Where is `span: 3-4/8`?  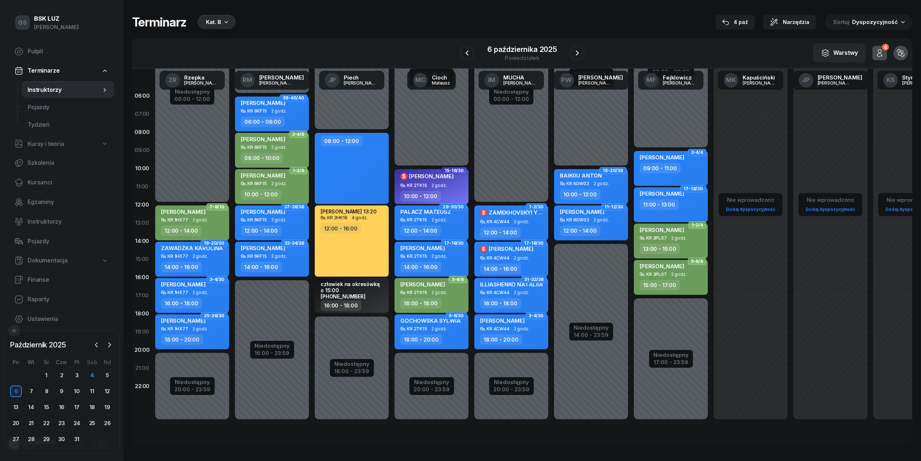 span: 3-4/8 is located at coordinates (458, 279).